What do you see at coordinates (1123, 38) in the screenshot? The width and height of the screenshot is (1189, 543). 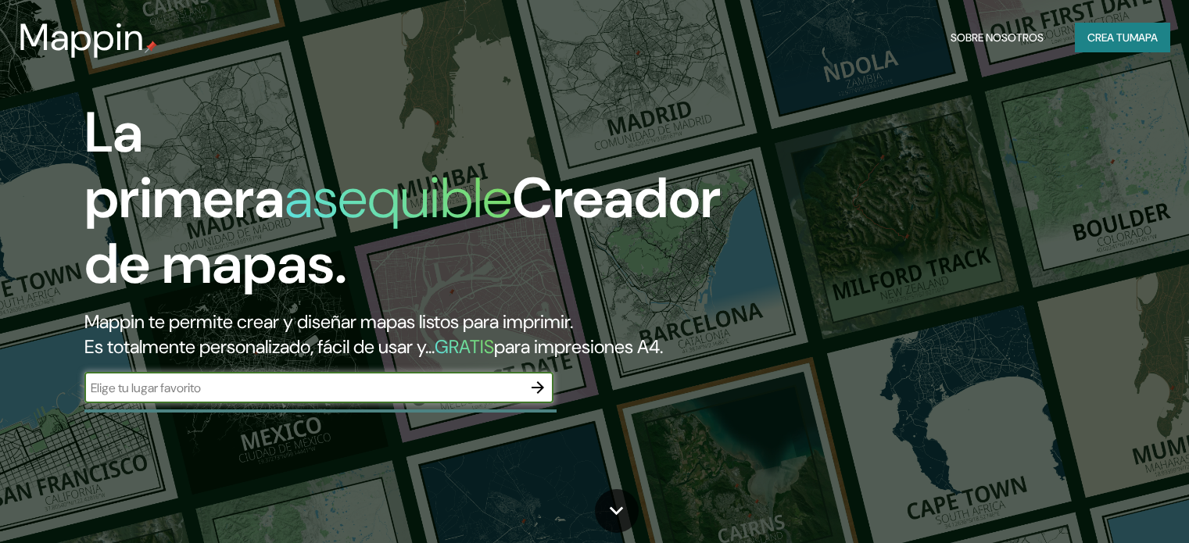 I see `button: Crea tumapa` at bounding box center [1123, 38].